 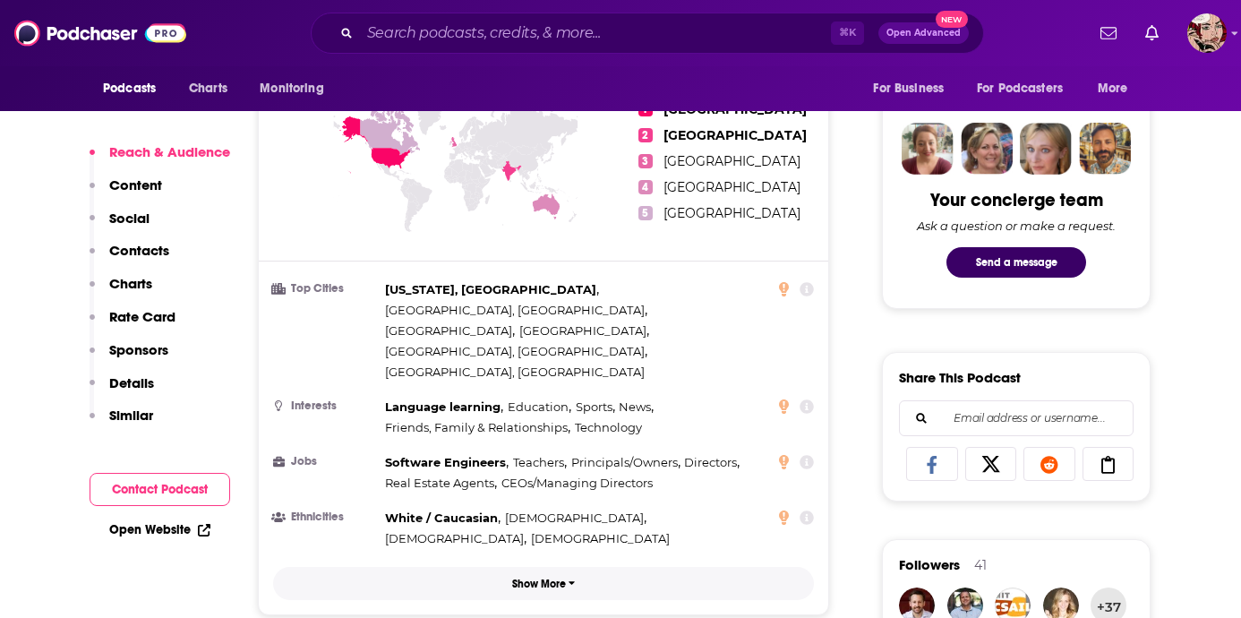 I want to click on span: Monitoring, so click(x=291, y=89).